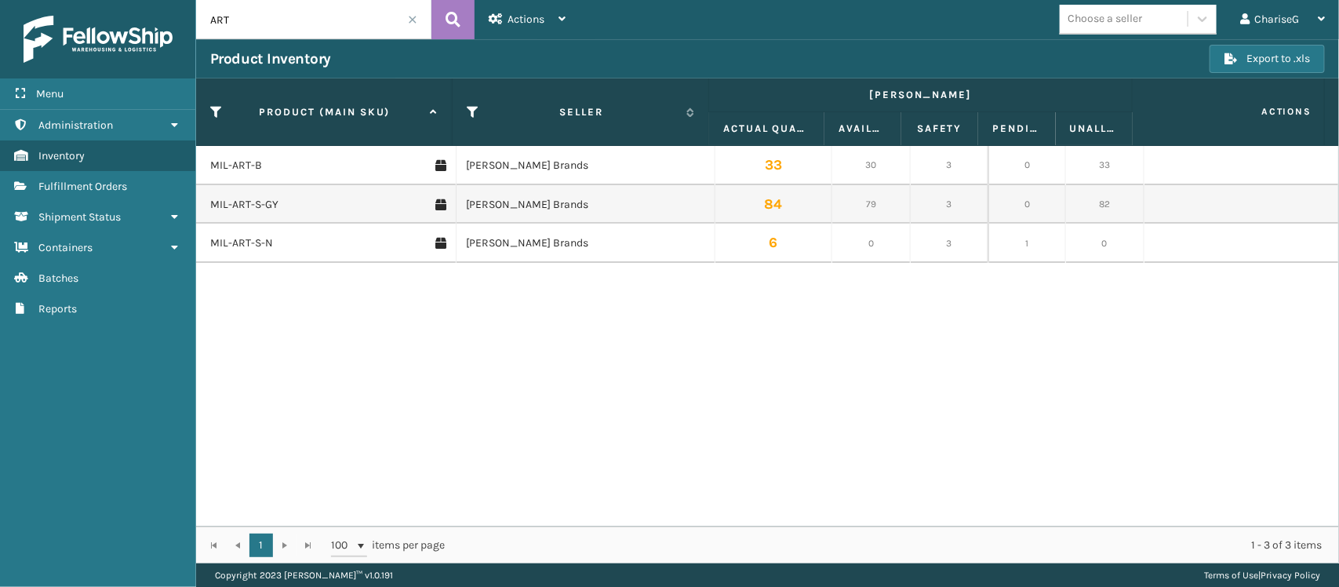  What do you see at coordinates (343, 545) in the screenshot?
I see `span: 100` at bounding box center [343, 545].